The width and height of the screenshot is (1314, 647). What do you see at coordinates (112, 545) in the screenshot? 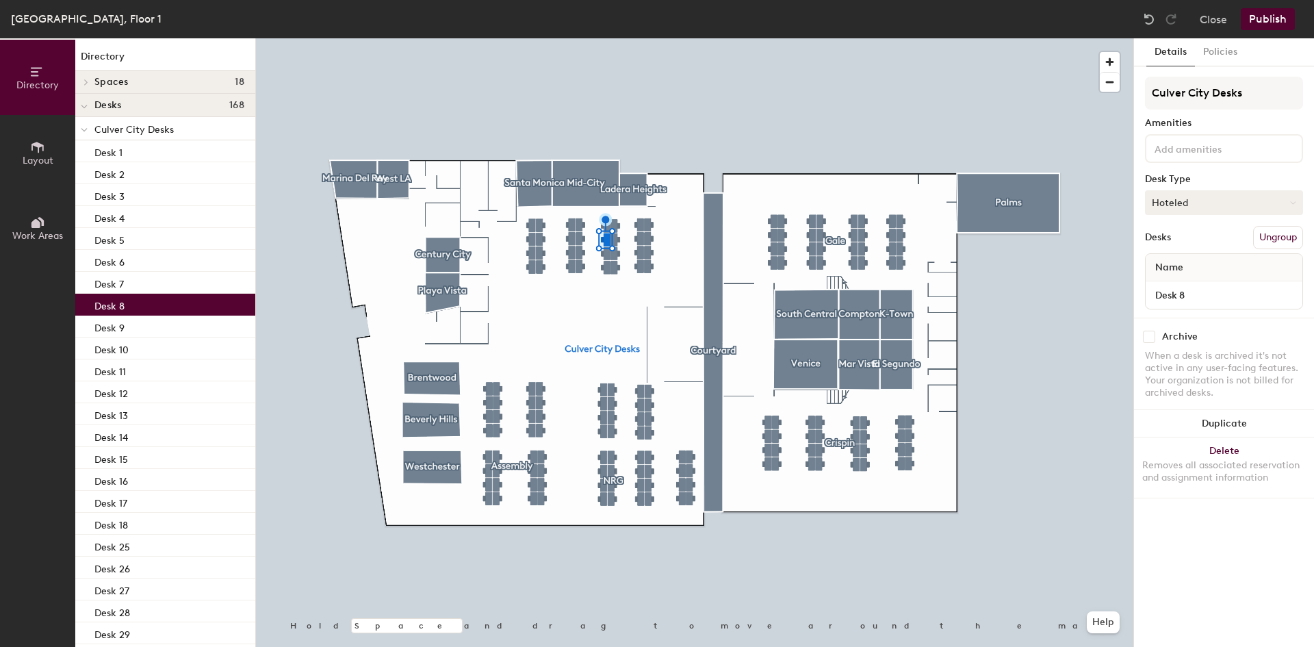
I see `p: Desk 25` at bounding box center [112, 545].